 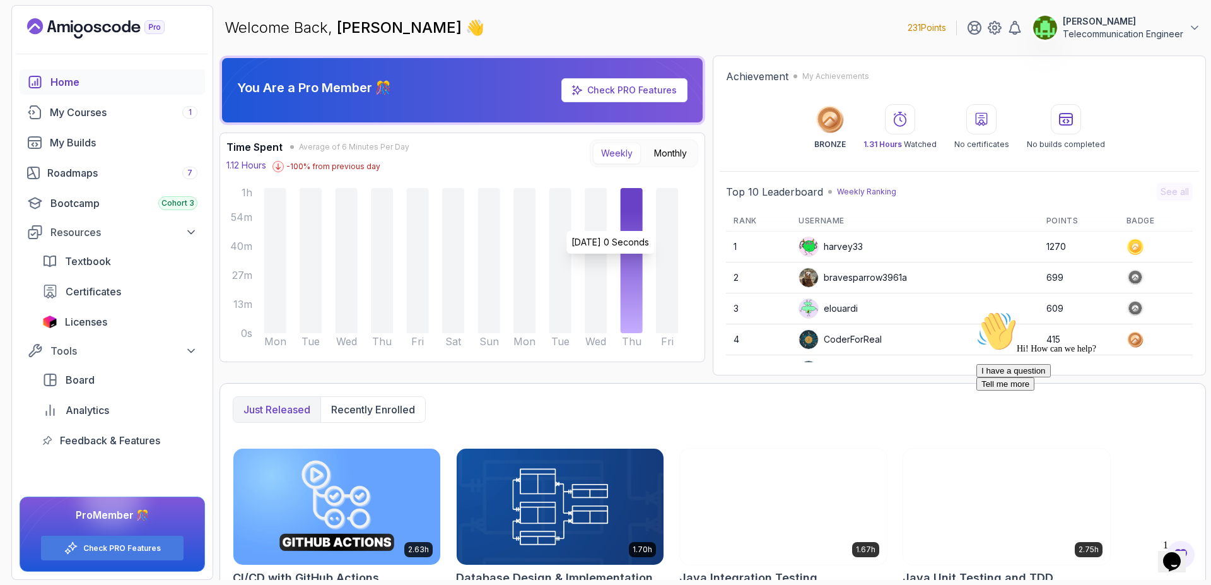 I want to click on a: analytics, so click(x=120, y=410).